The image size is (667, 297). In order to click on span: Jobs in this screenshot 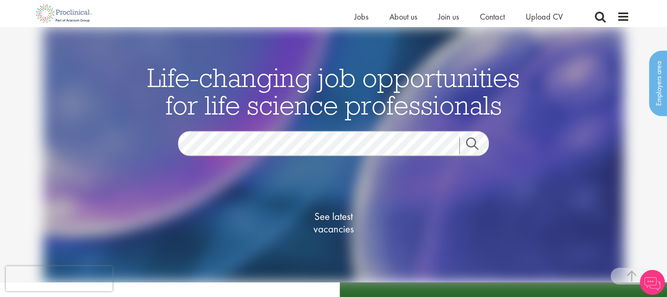, I will do `click(362, 17)`.